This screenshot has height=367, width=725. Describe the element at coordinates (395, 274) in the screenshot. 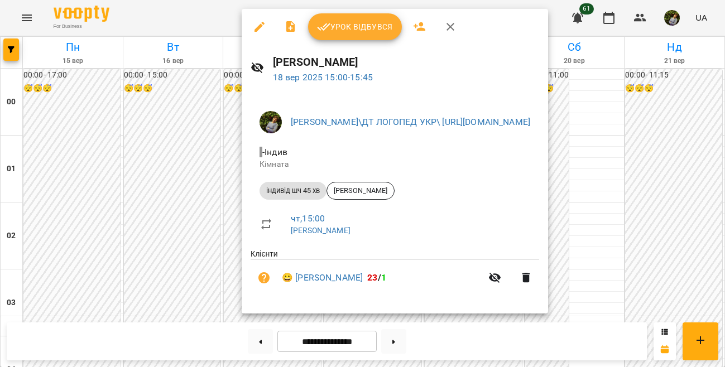

I see `ul: Клієнти` at that location.